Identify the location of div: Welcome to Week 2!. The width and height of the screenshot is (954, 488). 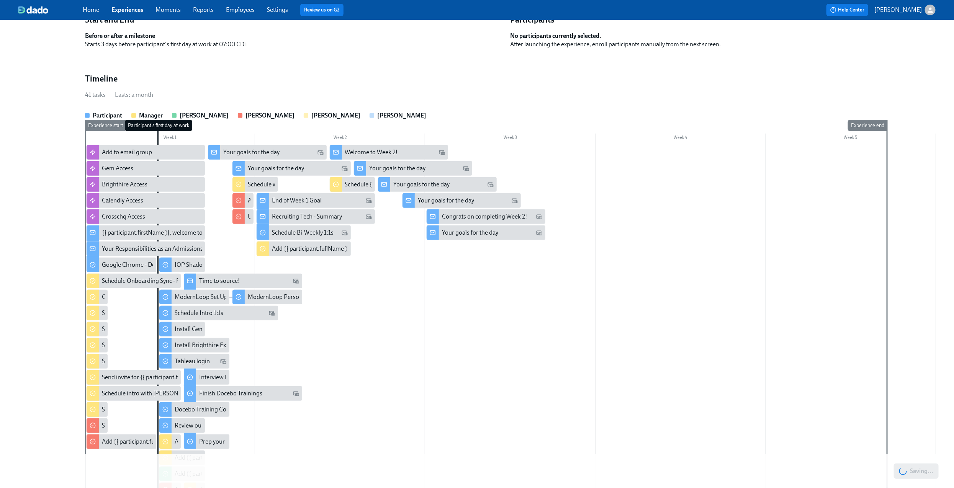
(389, 152).